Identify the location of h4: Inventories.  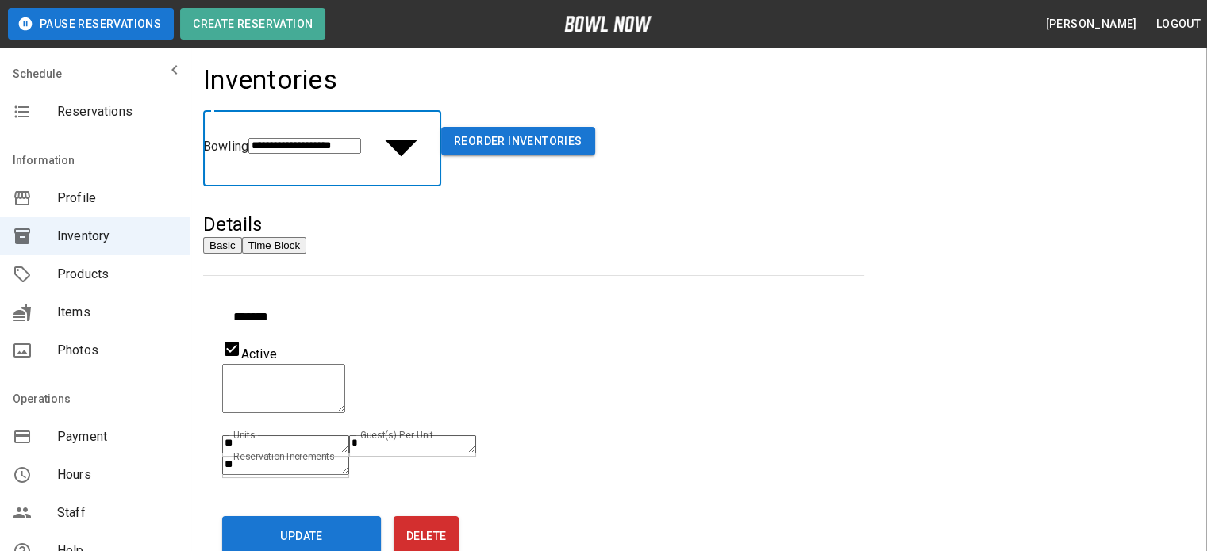
(270, 80).